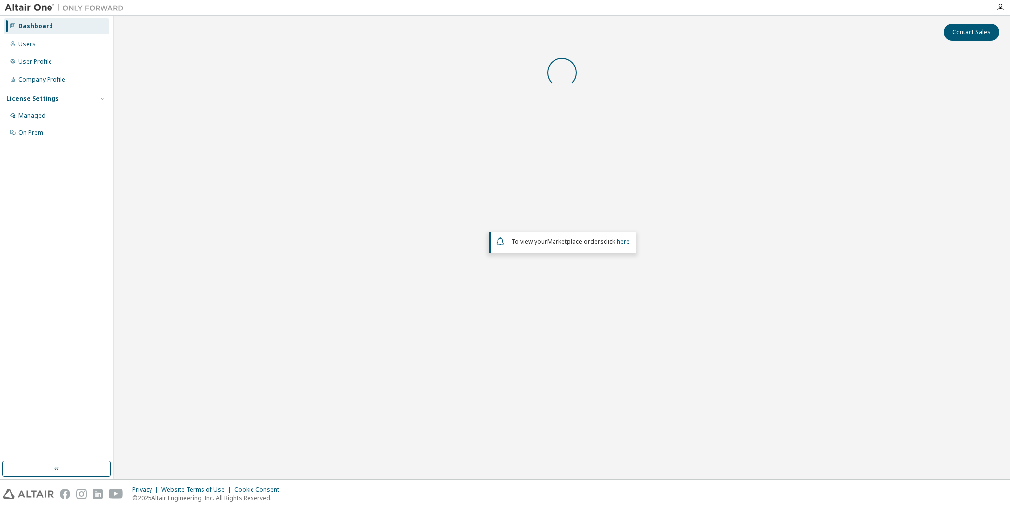 The height and width of the screenshot is (508, 1010). What do you see at coordinates (208, 498) in the screenshot?
I see `p: © 2025 Altair Engineering, Inc. All Rights Reserved.` at bounding box center [208, 498].